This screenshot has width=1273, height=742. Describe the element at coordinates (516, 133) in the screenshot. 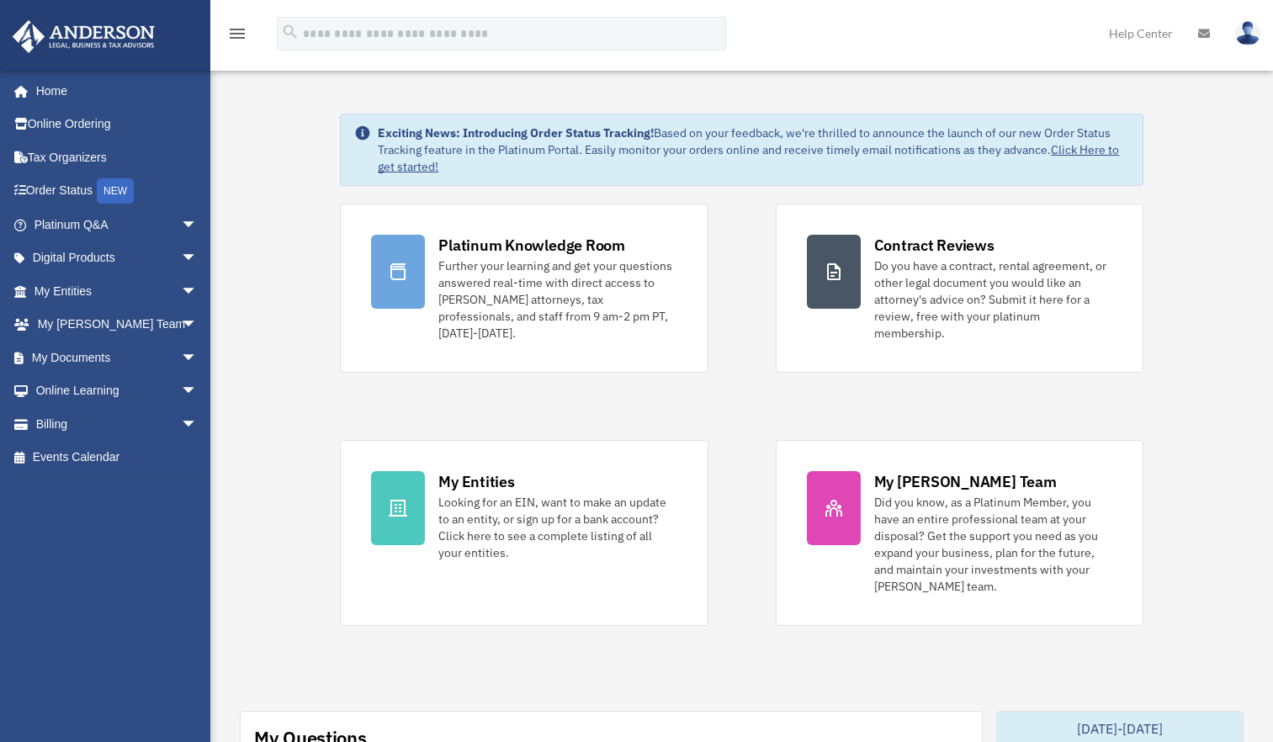

I see `strong: Exciting News: Introducing Order Status Tracking!` at that location.